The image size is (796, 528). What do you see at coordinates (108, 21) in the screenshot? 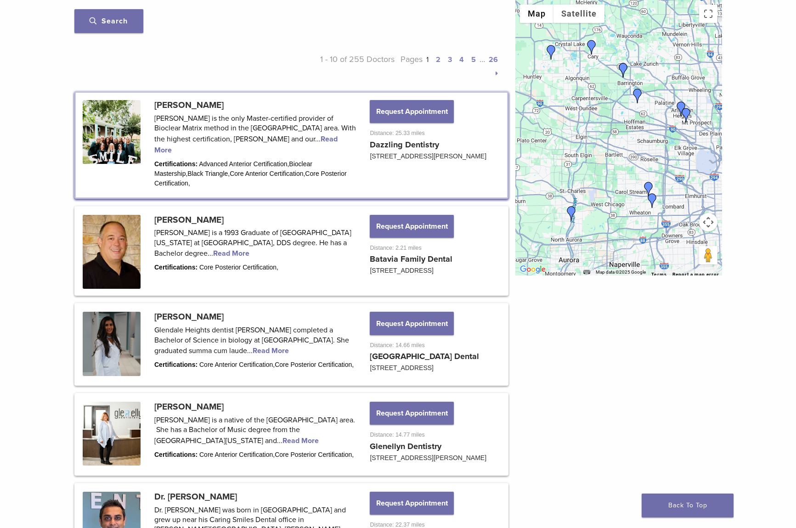
I see `span: Search` at bounding box center [108, 21].